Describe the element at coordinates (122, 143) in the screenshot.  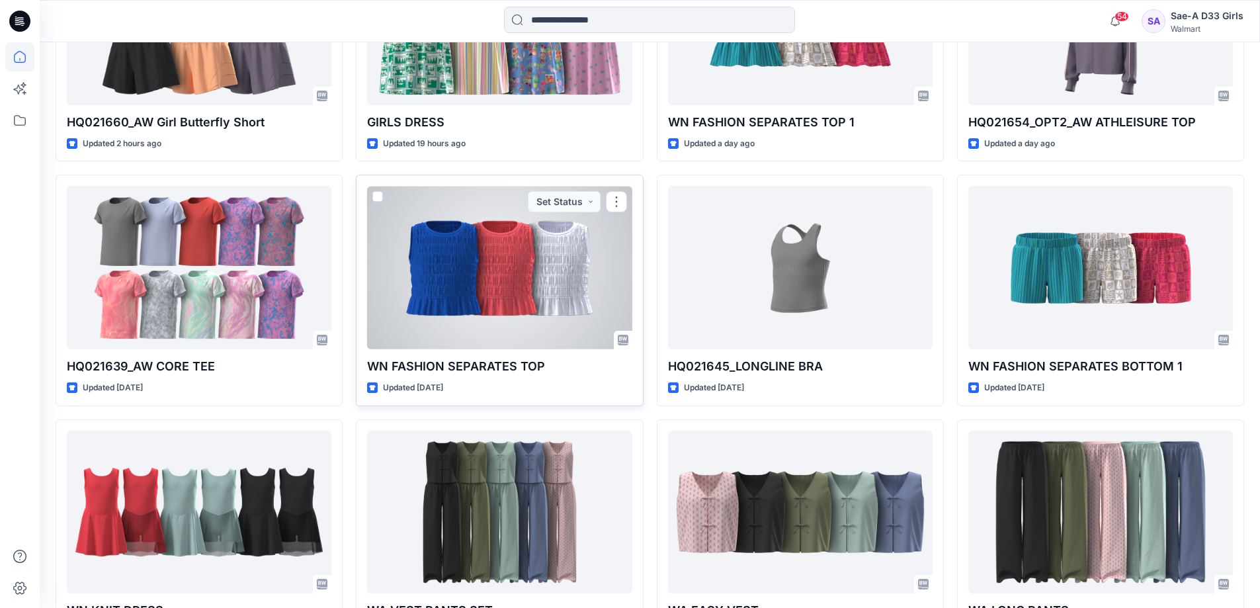
I see `p: Updated 2 hours ago` at that location.